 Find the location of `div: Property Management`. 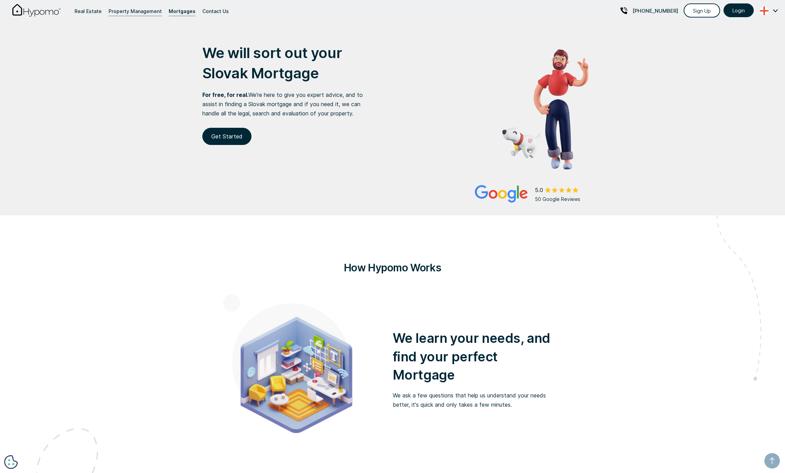

div: Property Management is located at coordinates (135, 11).